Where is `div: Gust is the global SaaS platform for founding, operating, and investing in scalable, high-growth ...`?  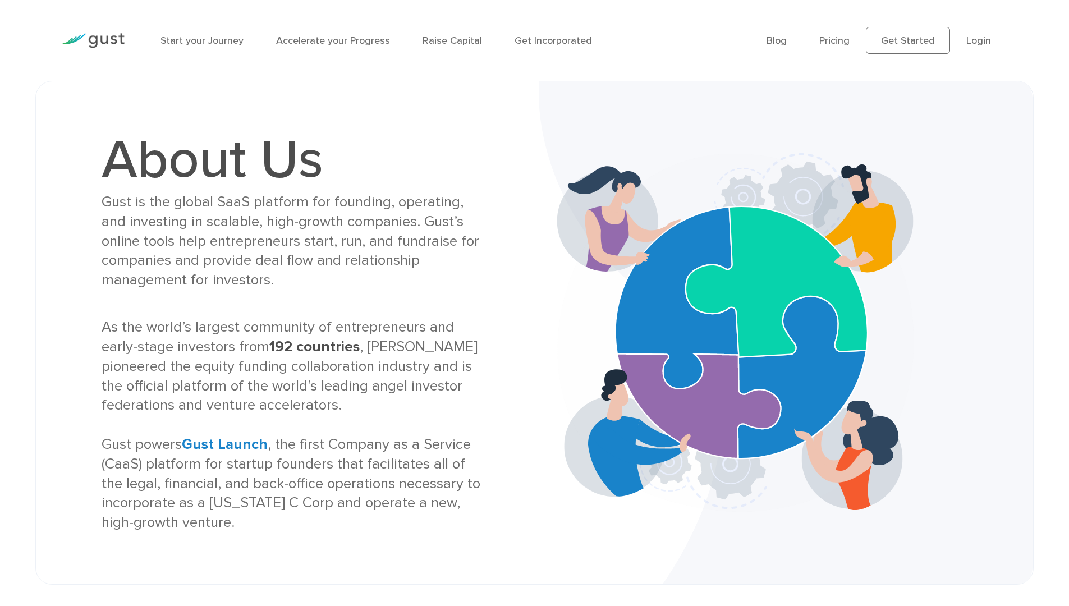
div: Gust is the global SaaS platform for founding, operating, and investing in scalable, high-growth ... is located at coordinates (295, 241).